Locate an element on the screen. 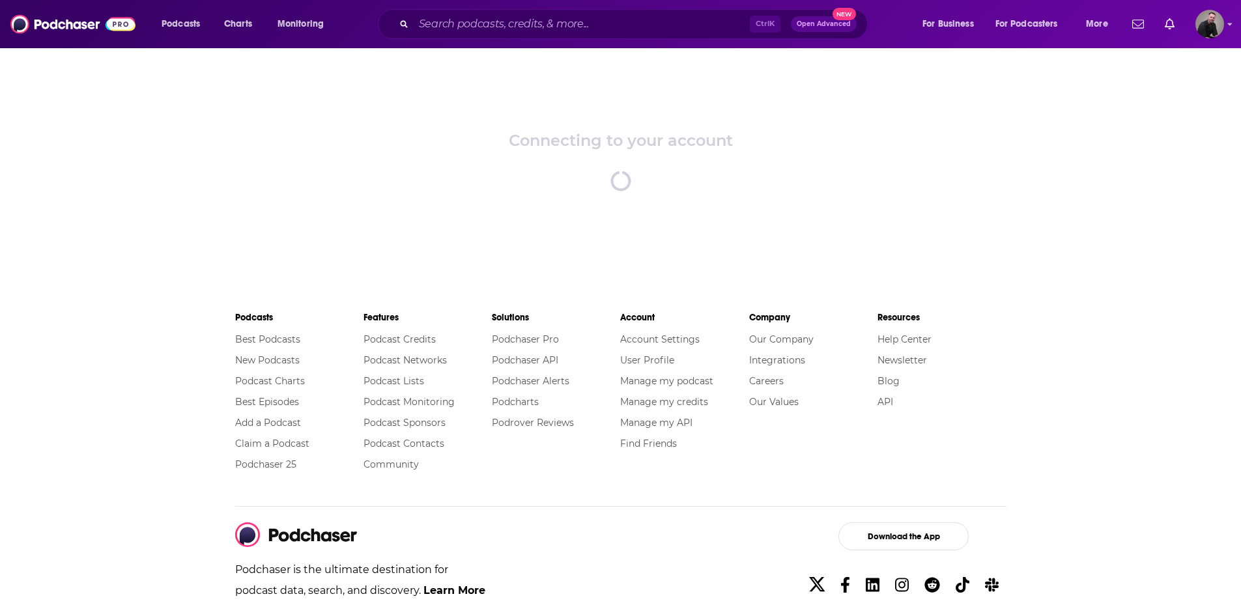  a: Podchaser API is located at coordinates (525, 360).